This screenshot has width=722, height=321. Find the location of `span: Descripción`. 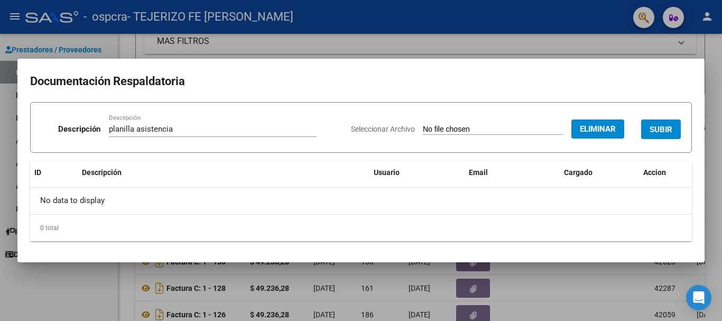

span: Descripción is located at coordinates (102, 172).